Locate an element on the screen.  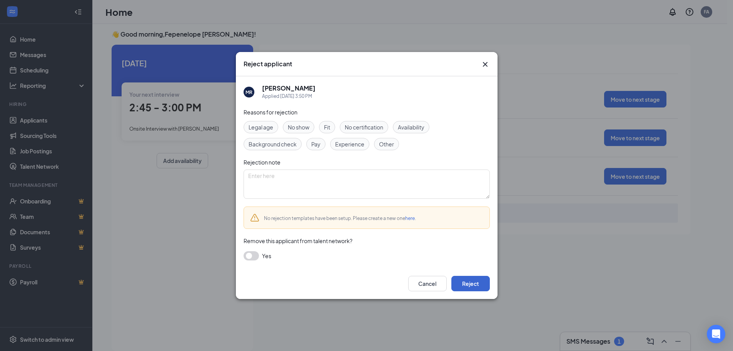
span: Background check is located at coordinates (273, 144).